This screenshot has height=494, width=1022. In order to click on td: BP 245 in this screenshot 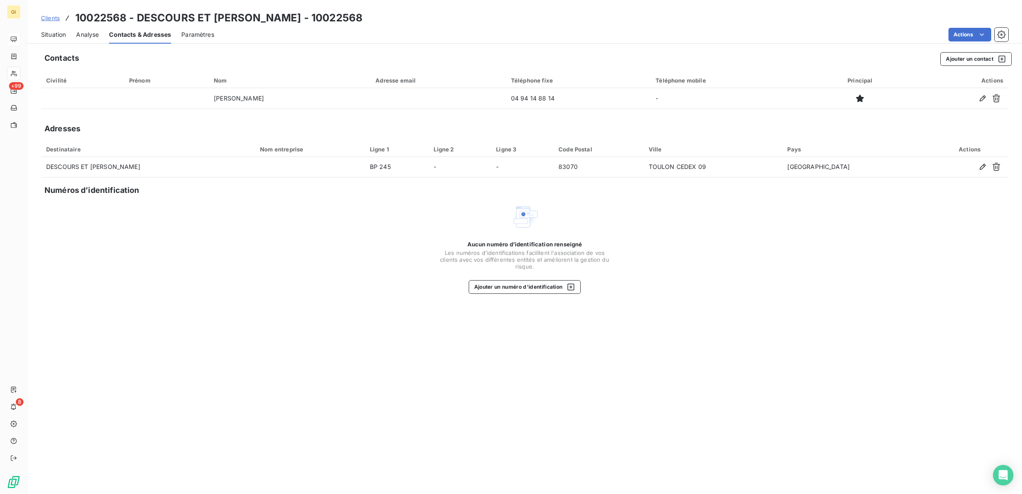, I will do `click(397, 167)`.